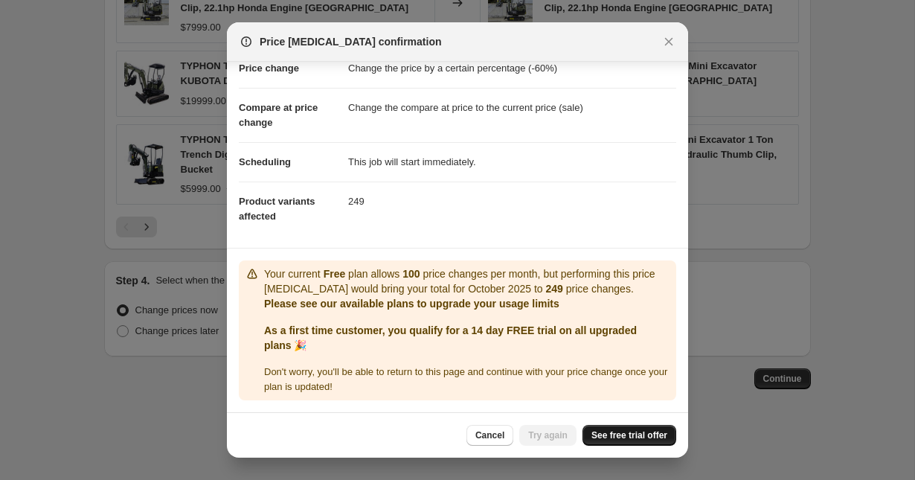  I want to click on b: 100, so click(411, 274).